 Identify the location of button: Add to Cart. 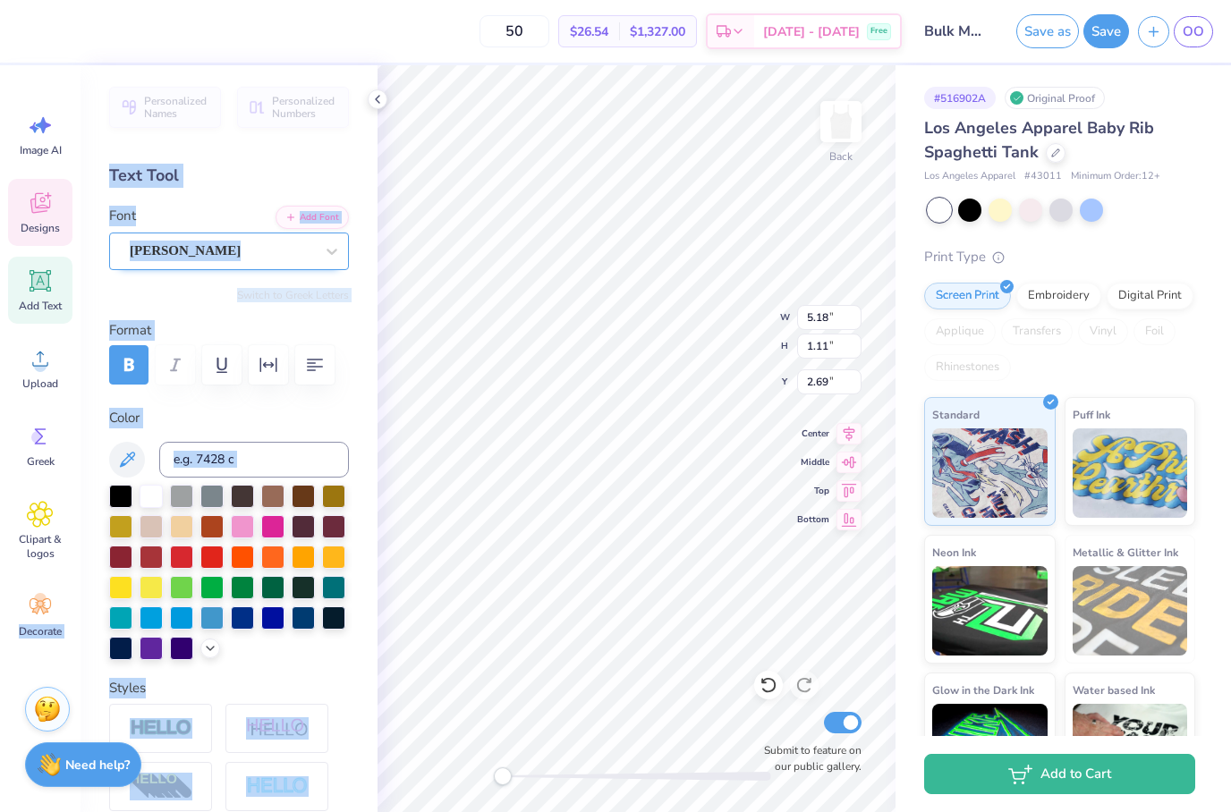
(1059, 774).